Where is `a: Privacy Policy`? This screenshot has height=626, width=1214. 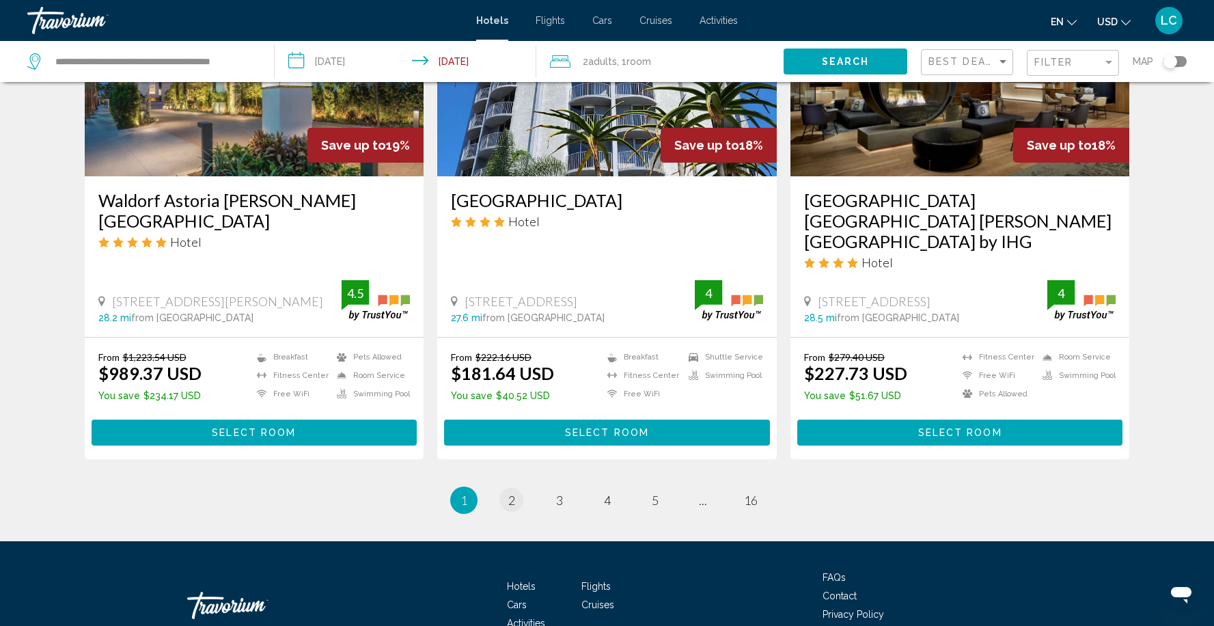
a: Privacy Policy is located at coordinates (853, 614).